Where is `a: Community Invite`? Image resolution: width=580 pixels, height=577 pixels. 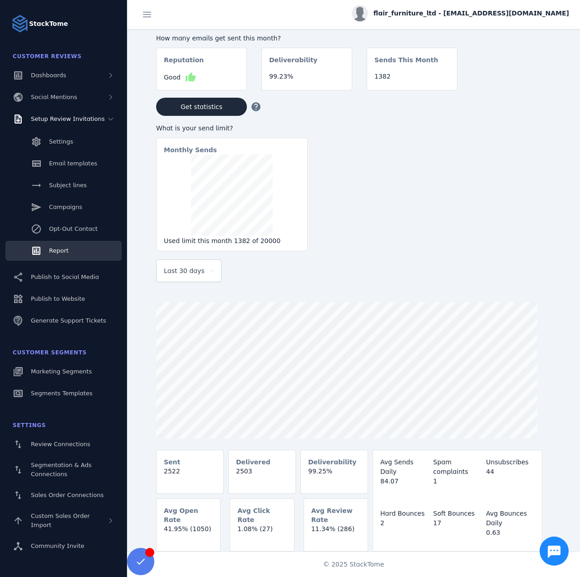
a: Community Invite is located at coordinates (64, 546).